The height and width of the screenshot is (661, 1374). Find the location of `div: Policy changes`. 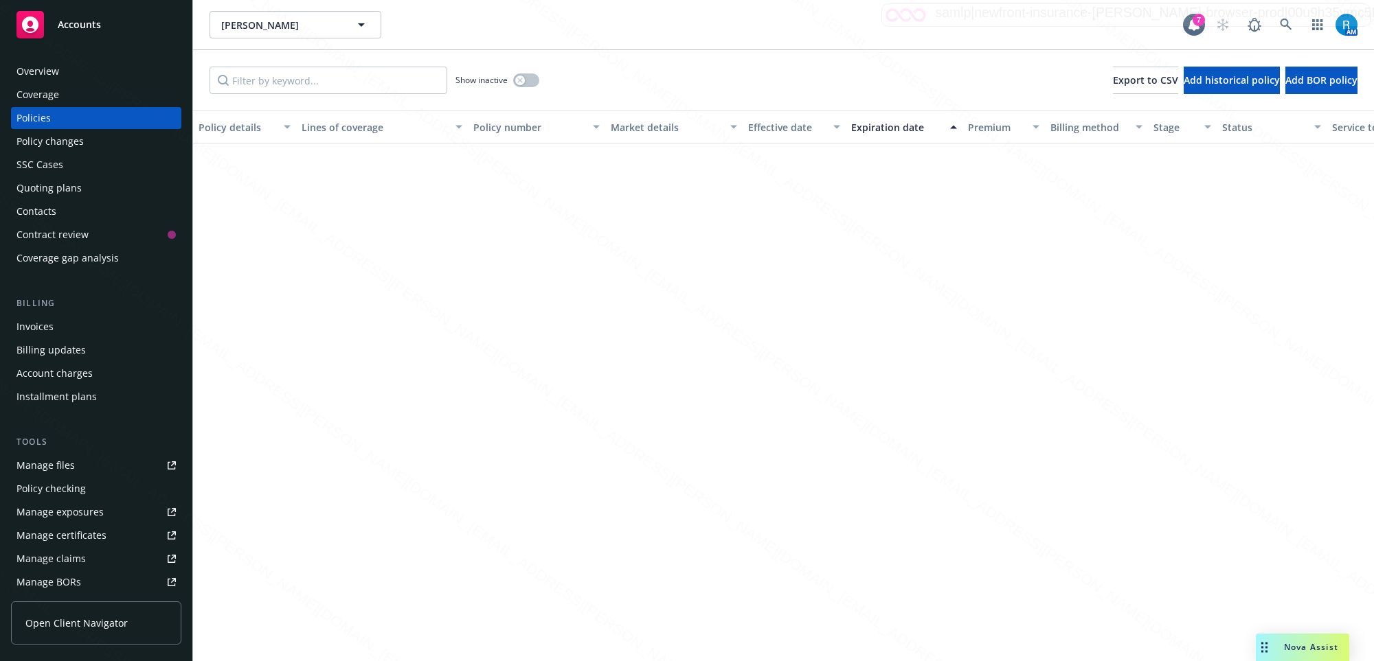

div: Policy changes is located at coordinates (50, 141).